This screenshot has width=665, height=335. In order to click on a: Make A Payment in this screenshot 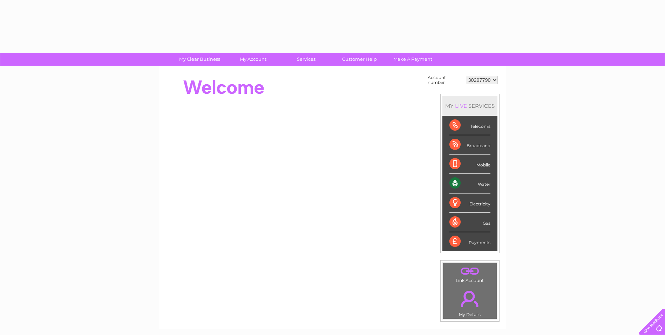, I will do `click(413, 59)`.